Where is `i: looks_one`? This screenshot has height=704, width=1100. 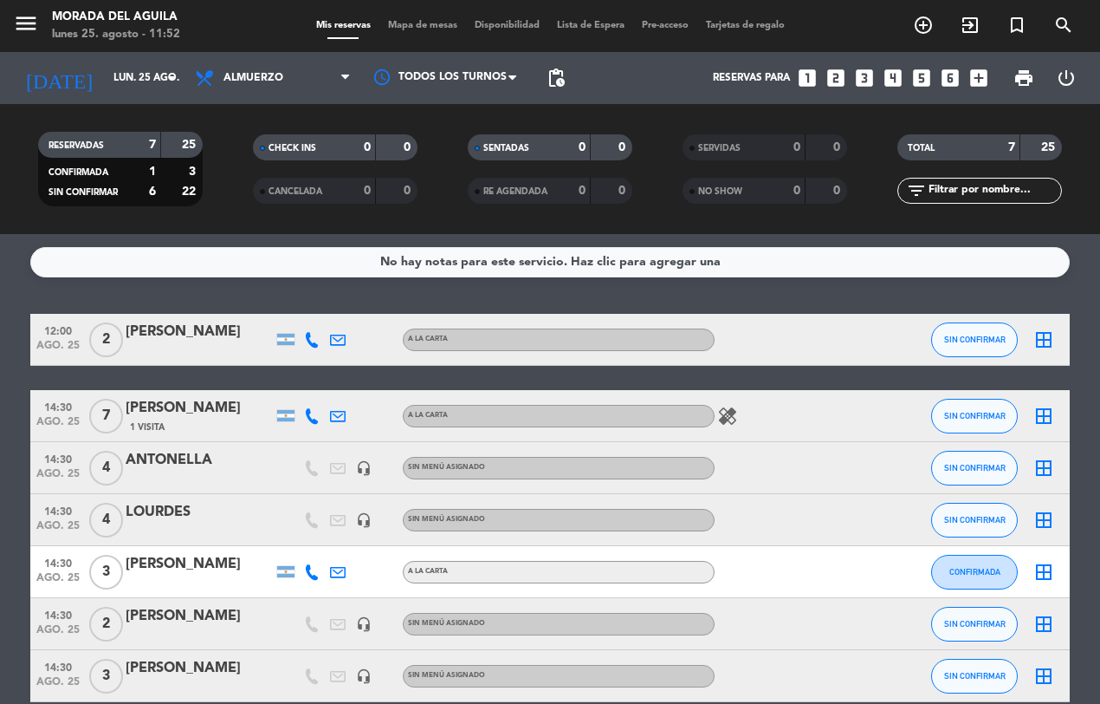
i: looks_one is located at coordinates (807, 78).